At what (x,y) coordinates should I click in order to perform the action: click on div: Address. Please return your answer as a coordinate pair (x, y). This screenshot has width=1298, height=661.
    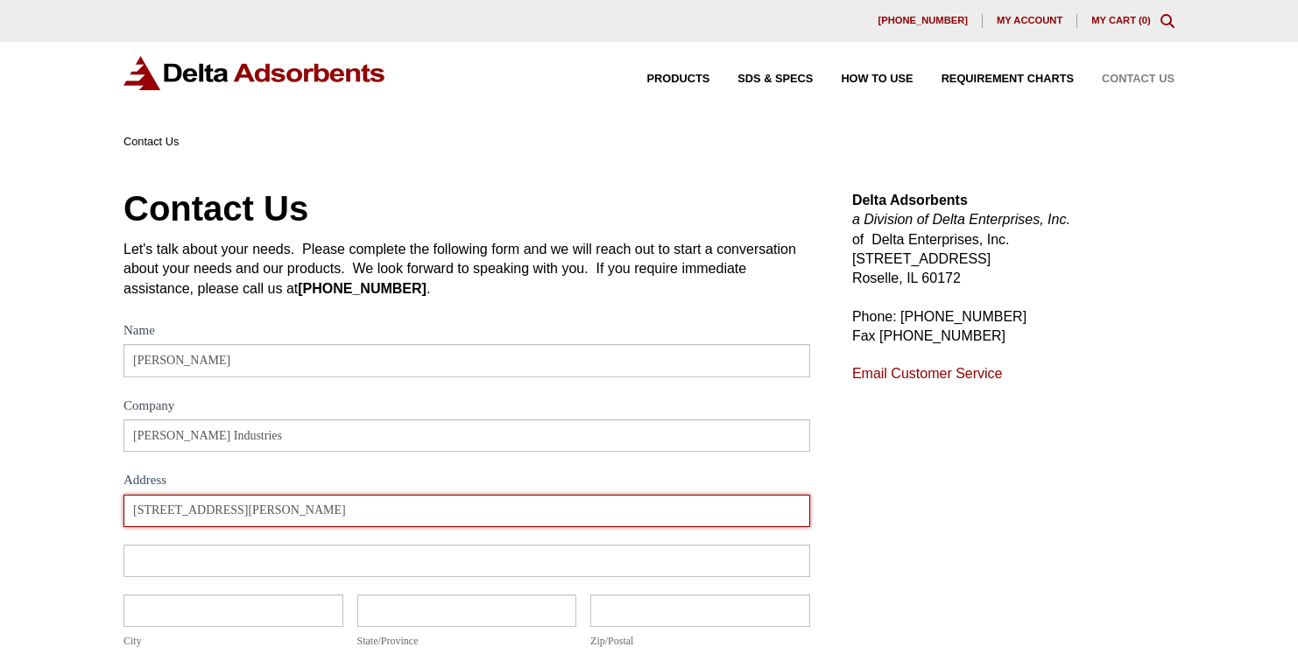
    Looking at the image, I should click on (467, 482).